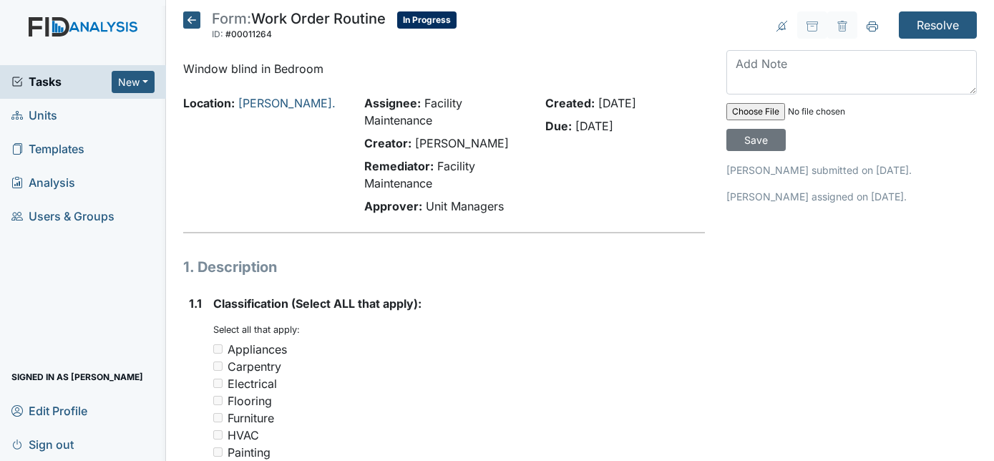  What do you see at coordinates (62, 82) in the screenshot?
I see `a: Tasks` at bounding box center [62, 82].